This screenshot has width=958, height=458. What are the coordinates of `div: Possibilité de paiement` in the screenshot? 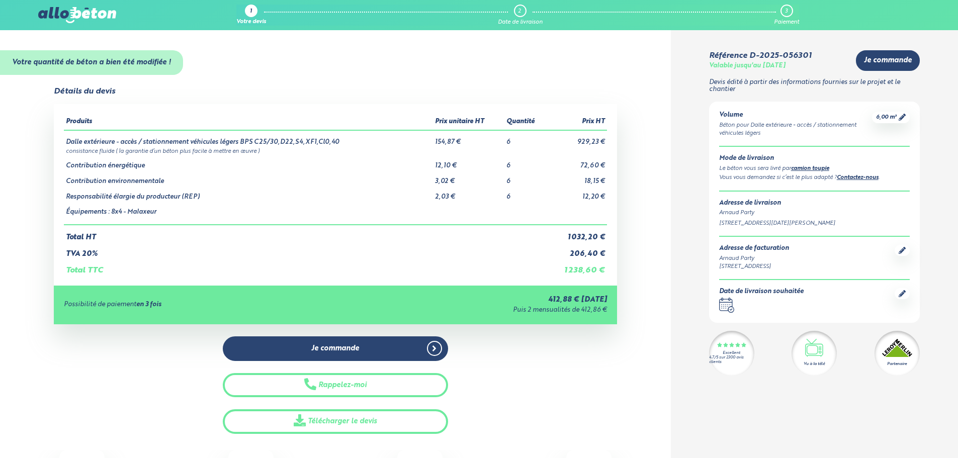 It's located at (202, 305).